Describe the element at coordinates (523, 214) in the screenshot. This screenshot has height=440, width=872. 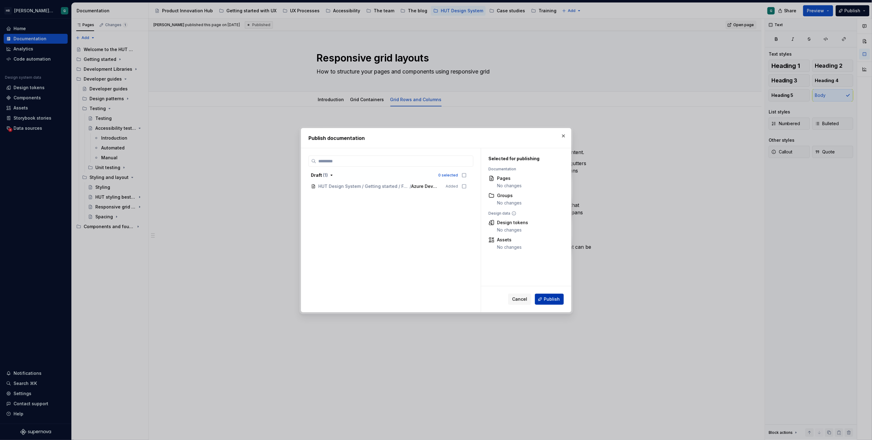
I see `div: Design data` at that location.